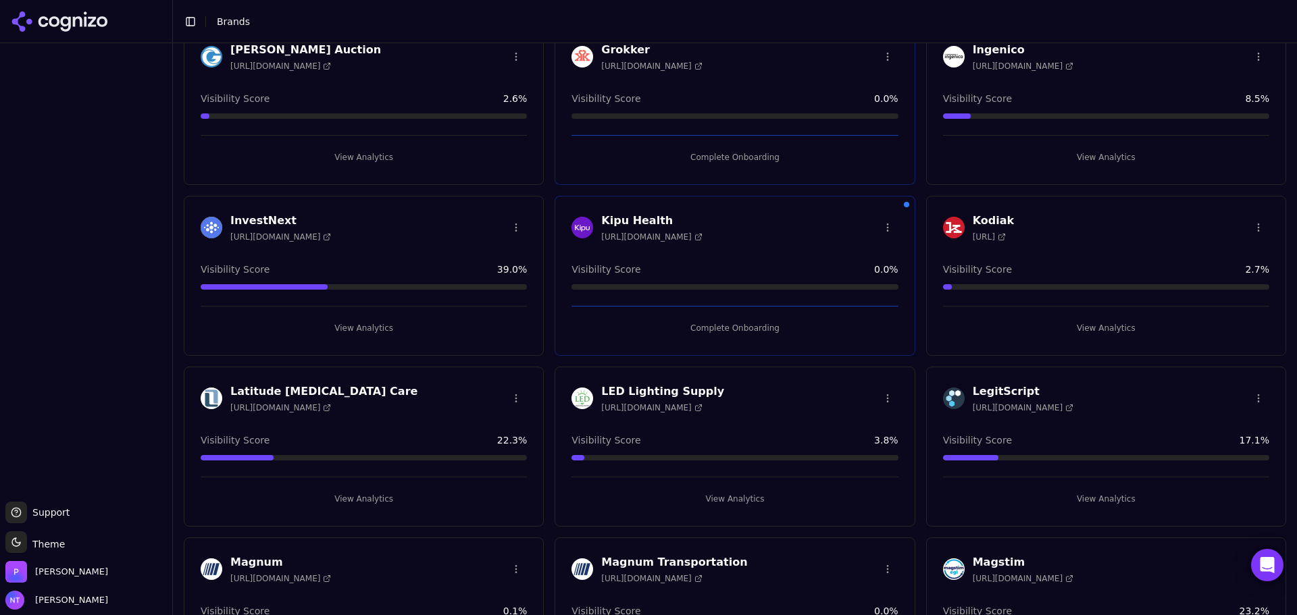 The height and width of the screenshot is (615, 1297). What do you see at coordinates (663, 392) in the screenshot?
I see `h3: LED Lighting Supply` at bounding box center [663, 392].